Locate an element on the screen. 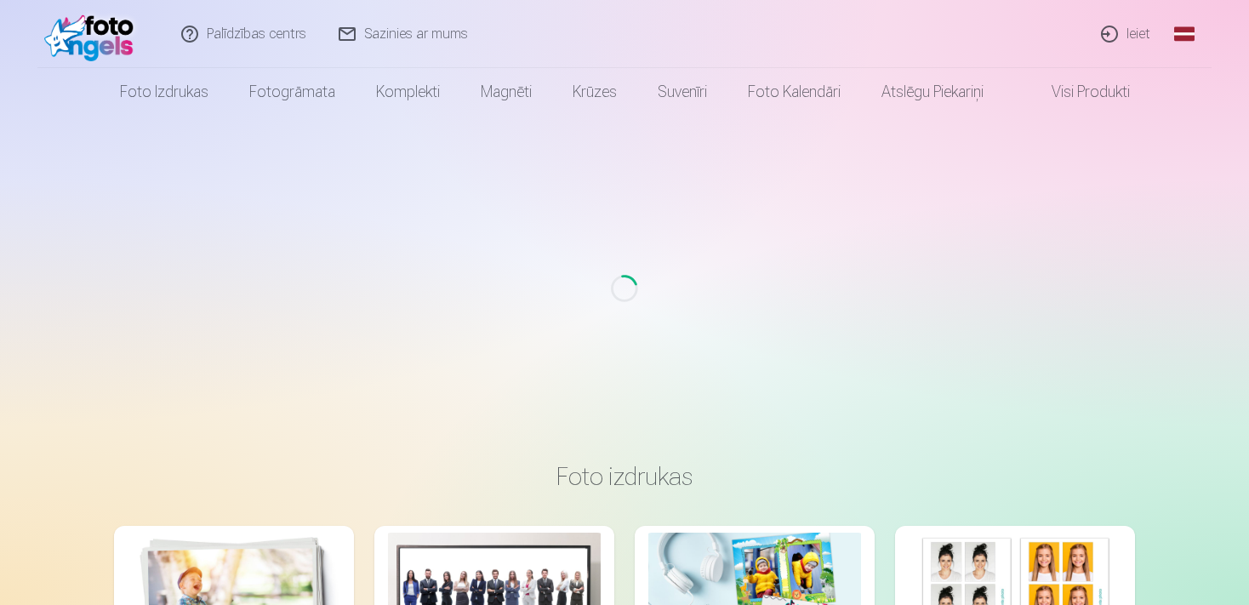  a: Suvenīri is located at coordinates (682, 92).